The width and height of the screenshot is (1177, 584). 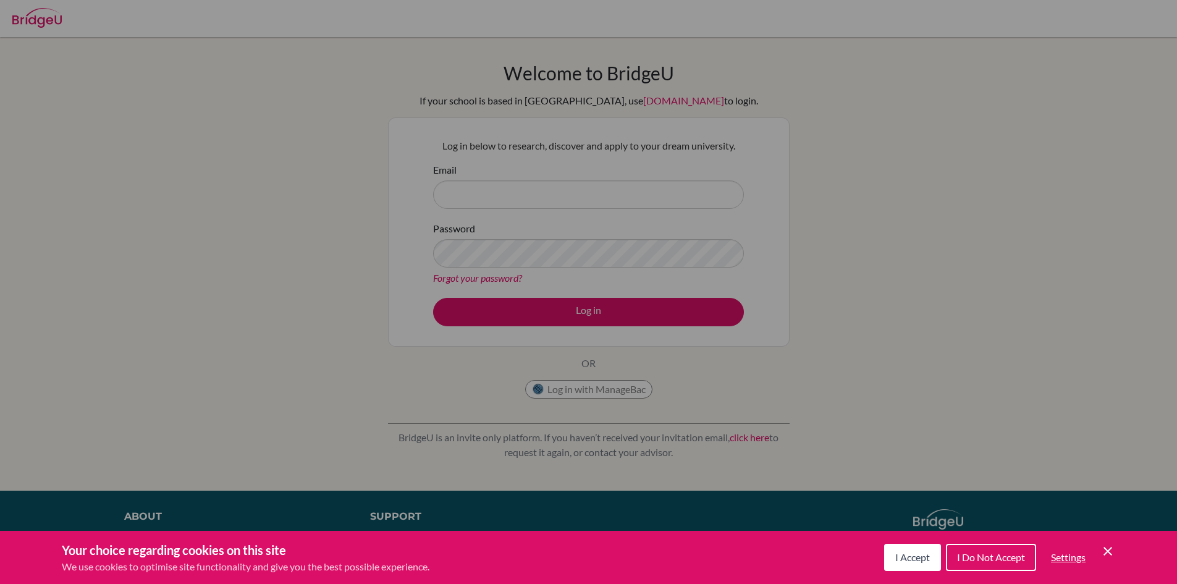 I want to click on button: I Accept, so click(x=913, y=557).